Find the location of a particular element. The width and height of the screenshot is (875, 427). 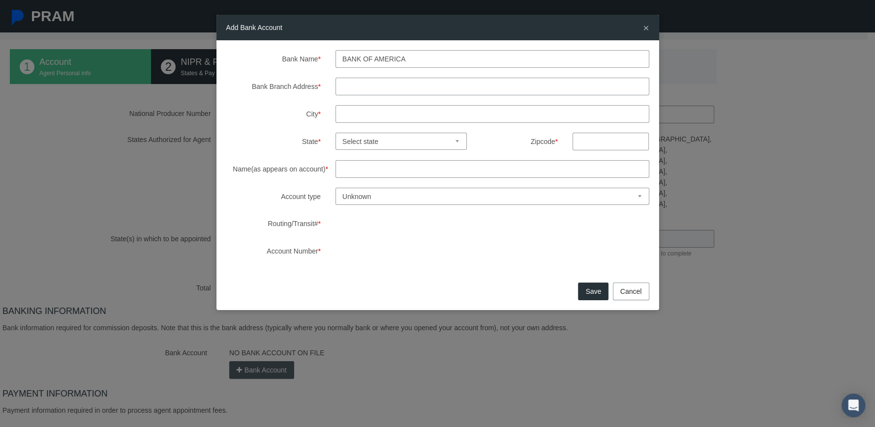

button: Close is located at coordinates (646, 28).